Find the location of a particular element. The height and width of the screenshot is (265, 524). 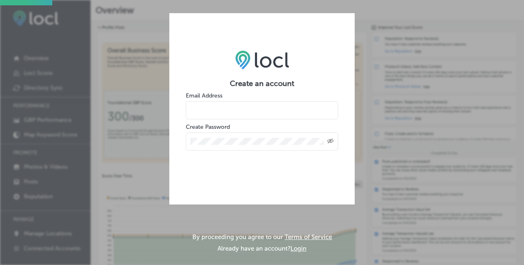

span: Toggle password visibility is located at coordinates (330, 142).